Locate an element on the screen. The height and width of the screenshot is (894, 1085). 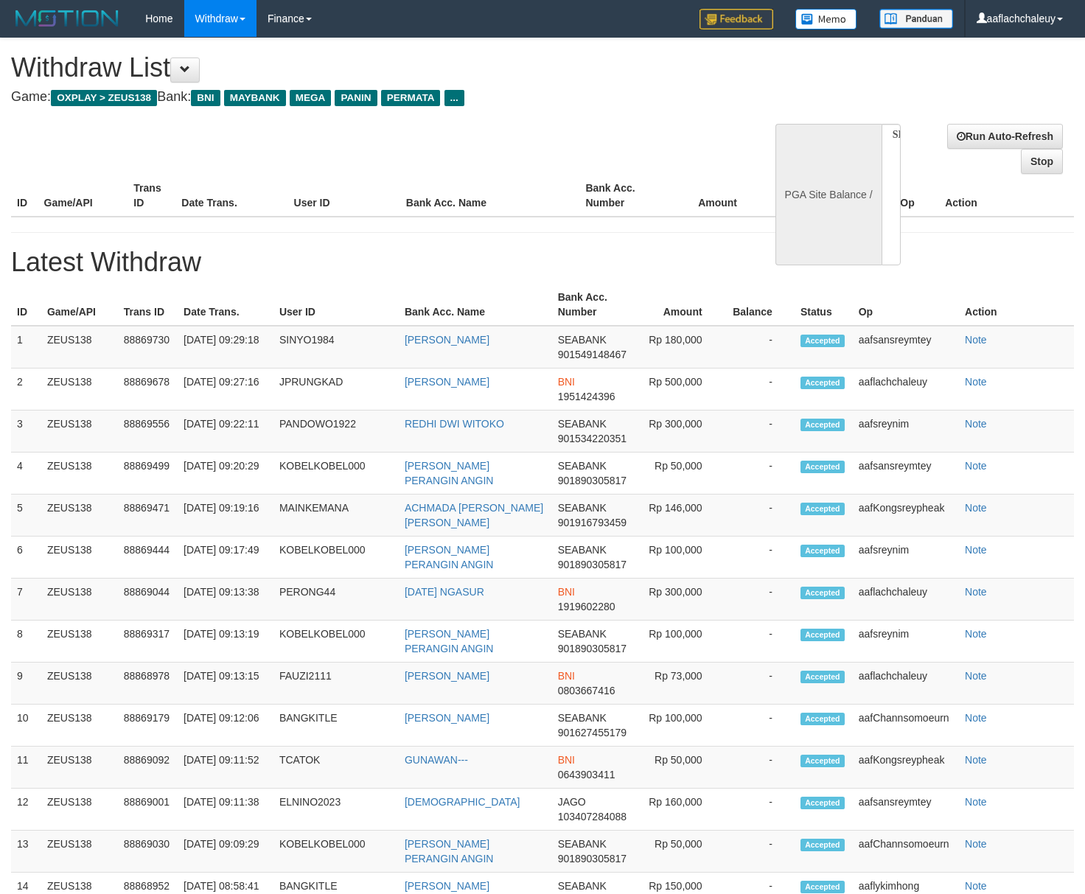
img: Feedback.jpg is located at coordinates (737, 19).